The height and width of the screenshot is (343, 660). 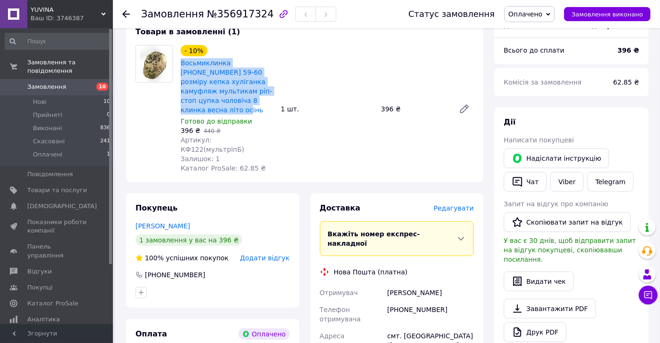 I want to click on div: Повернутися назад, so click(x=126, y=14).